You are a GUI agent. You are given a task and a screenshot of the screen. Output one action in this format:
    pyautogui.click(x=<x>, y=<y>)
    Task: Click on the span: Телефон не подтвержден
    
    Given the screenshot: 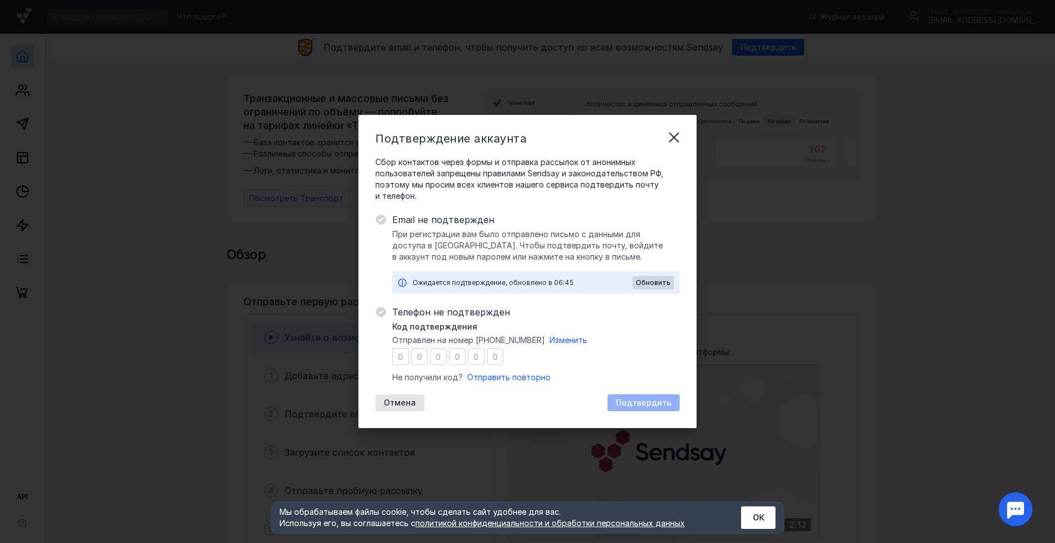 What is the action you would take?
    pyautogui.click(x=536, y=312)
    